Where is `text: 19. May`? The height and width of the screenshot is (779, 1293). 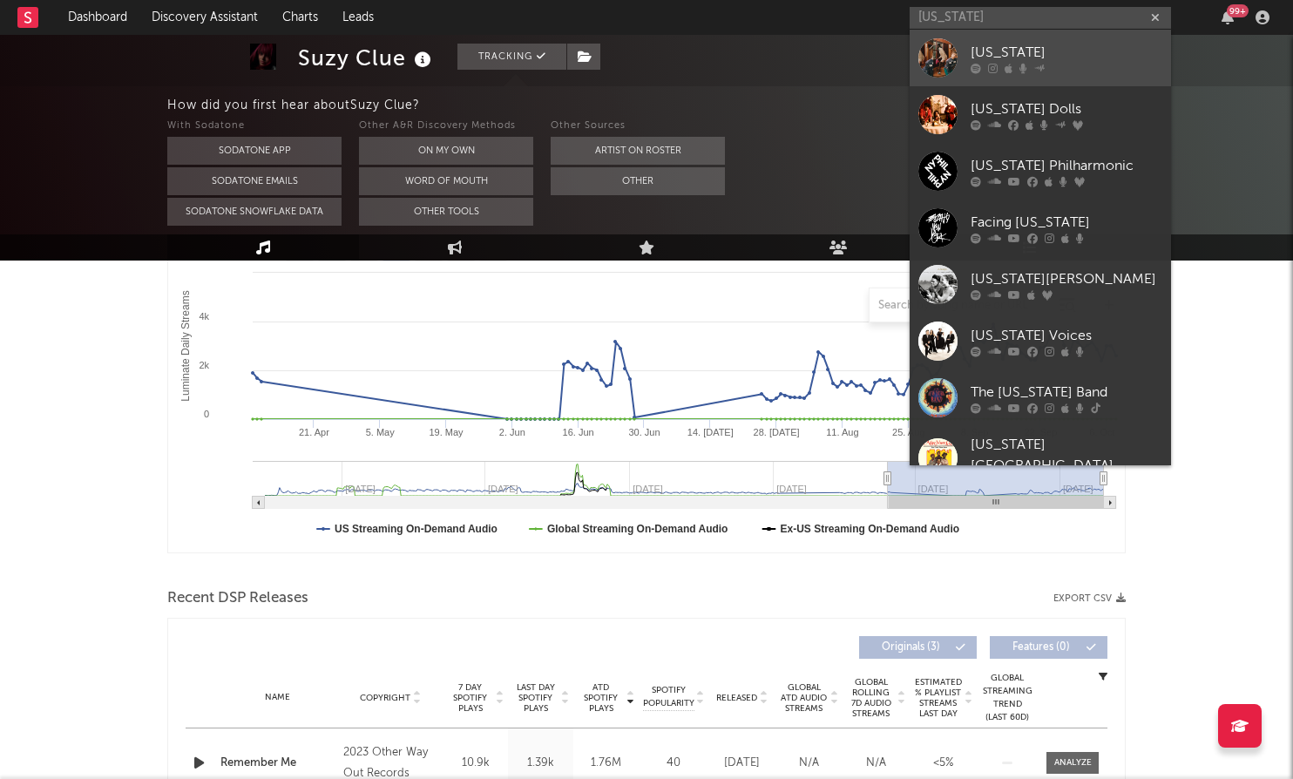
text: 19. May is located at coordinates (446, 432).